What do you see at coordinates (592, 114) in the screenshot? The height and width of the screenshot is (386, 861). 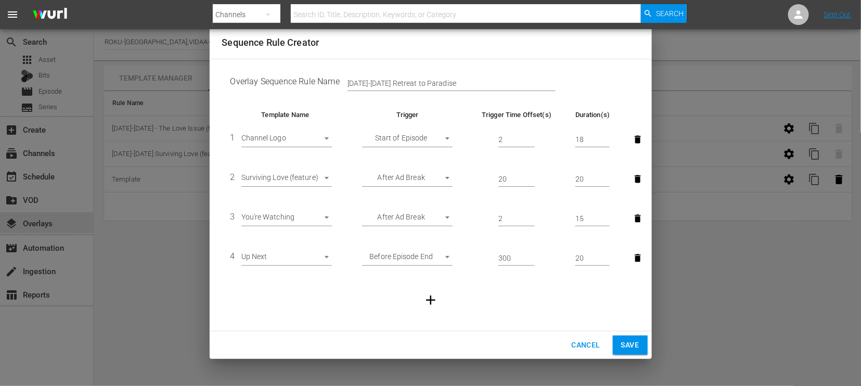 I see `th: Duration(s)` at bounding box center [592, 114].